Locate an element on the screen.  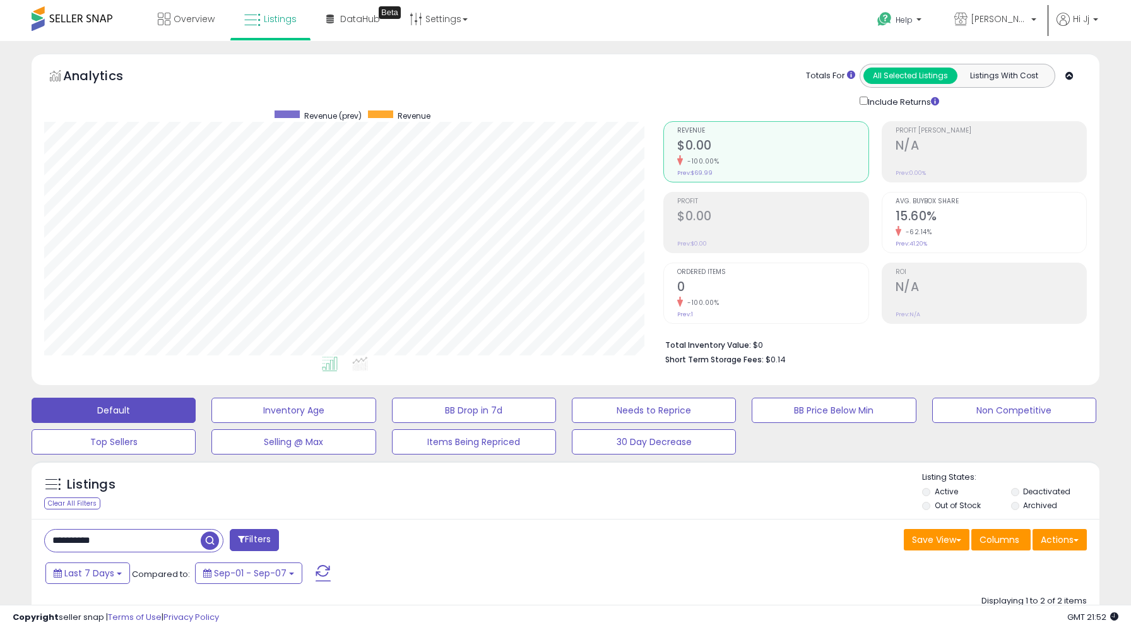
button: Non Competitive is located at coordinates (1014, 410).